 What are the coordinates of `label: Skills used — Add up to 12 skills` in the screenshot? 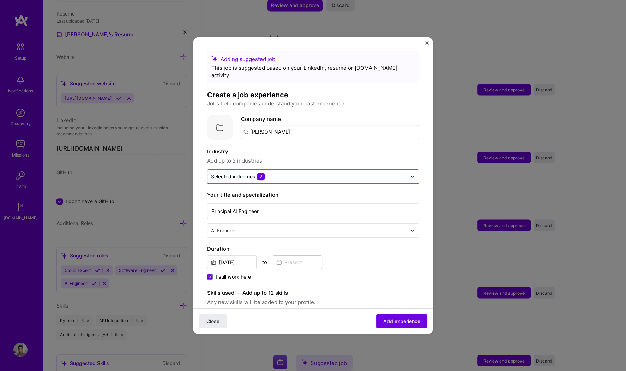 It's located at (313, 293).